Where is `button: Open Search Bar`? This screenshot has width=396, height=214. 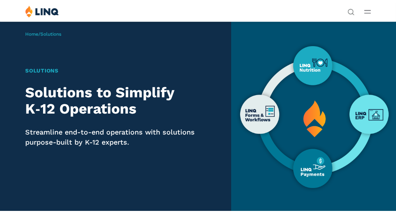 button: Open Search Bar is located at coordinates (351, 11).